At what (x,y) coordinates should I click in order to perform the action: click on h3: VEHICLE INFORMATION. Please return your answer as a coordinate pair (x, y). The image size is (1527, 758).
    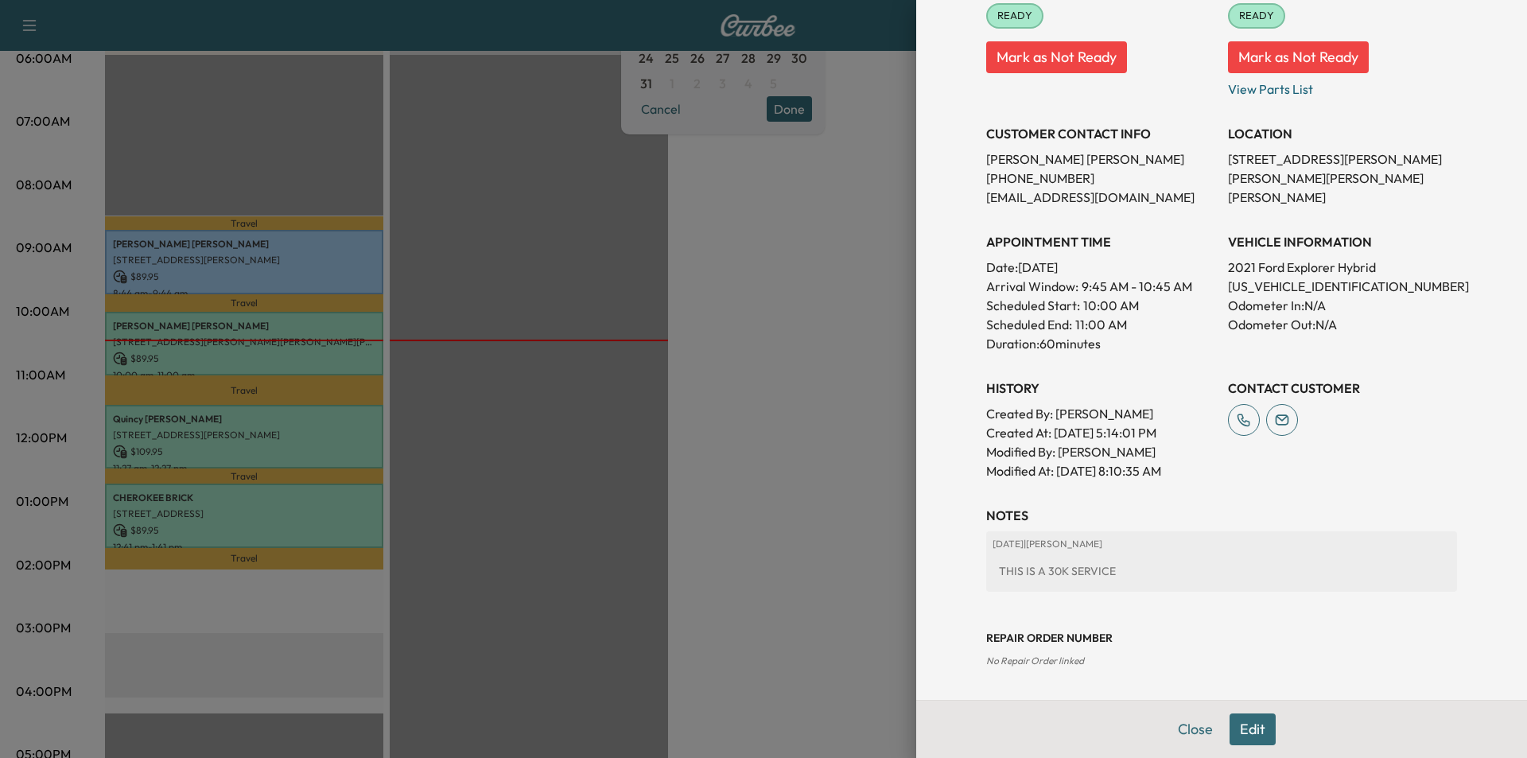
    Looking at the image, I should click on (1342, 242).